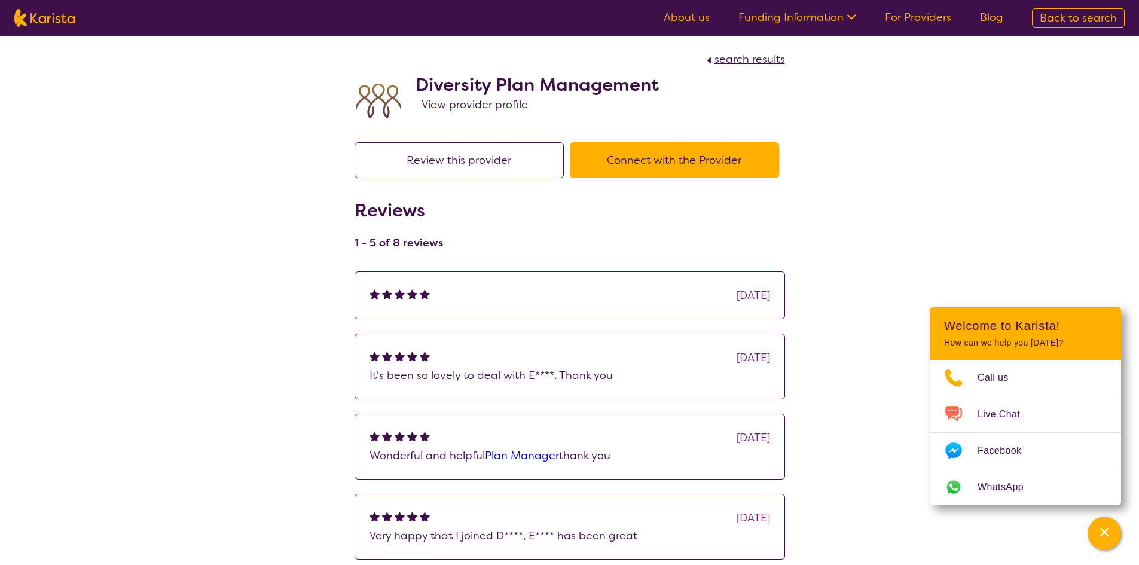  Describe the element at coordinates (1104, 533) in the screenshot. I see `button: Channel Menu` at that location.